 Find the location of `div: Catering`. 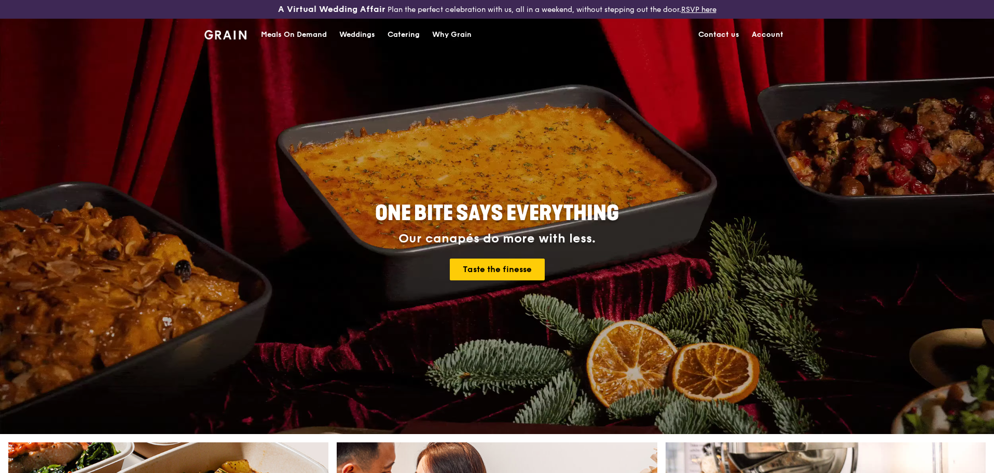

div: Catering is located at coordinates (404, 35).